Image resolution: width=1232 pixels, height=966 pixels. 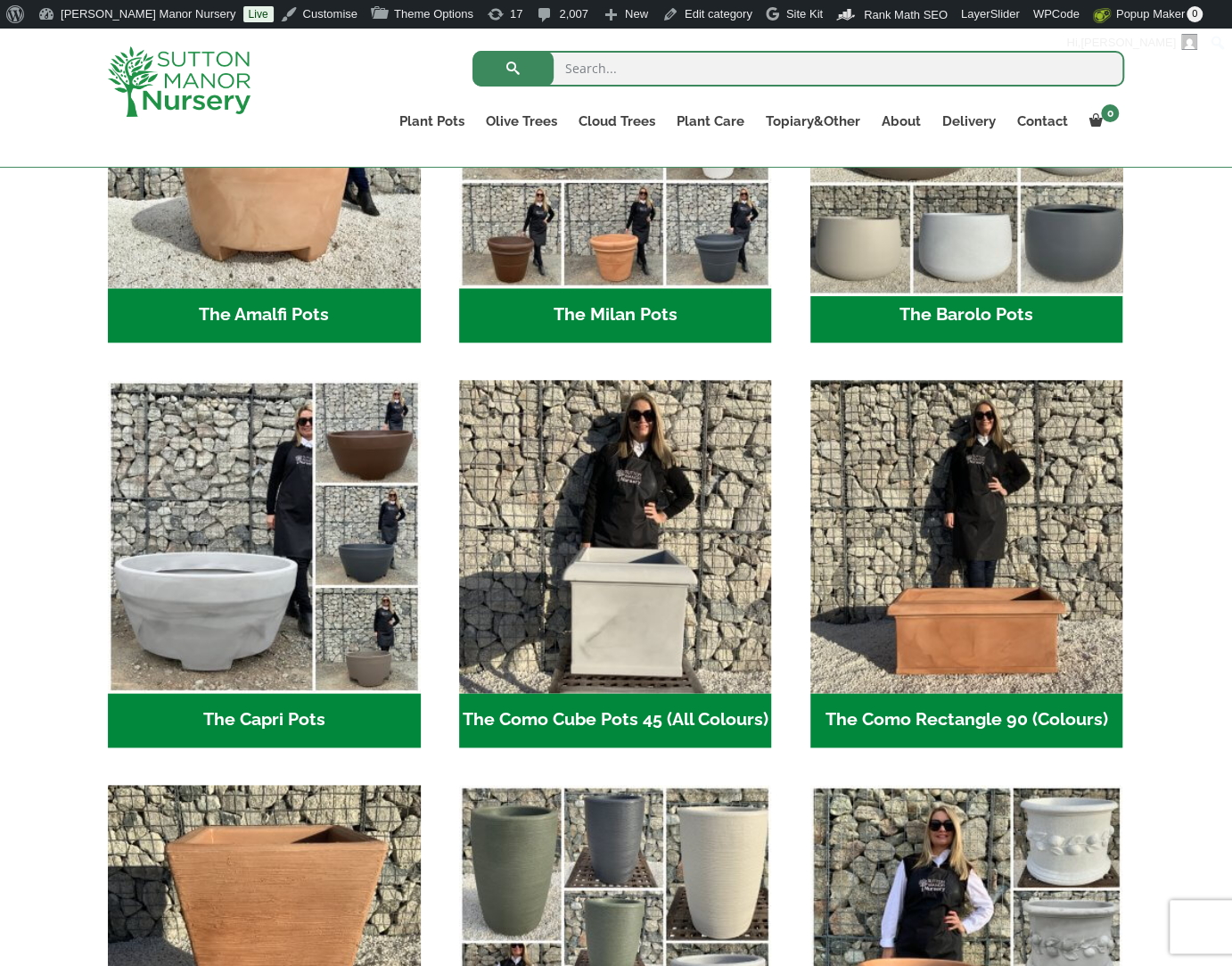 I want to click on img: The Capri Pots, so click(x=263, y=535).